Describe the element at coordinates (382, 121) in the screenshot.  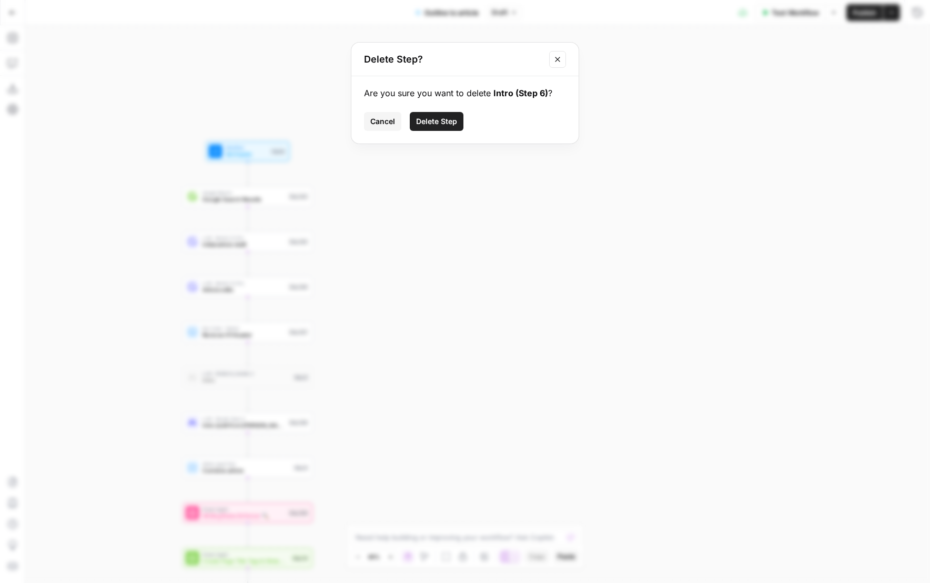
I see `span: Cancel` at that location.